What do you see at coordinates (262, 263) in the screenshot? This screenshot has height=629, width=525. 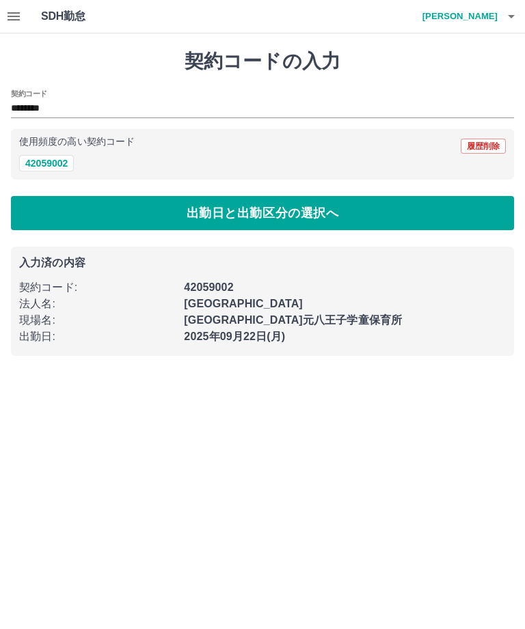 I see `p: 入力済の内容` at bounding box center [262, 263].